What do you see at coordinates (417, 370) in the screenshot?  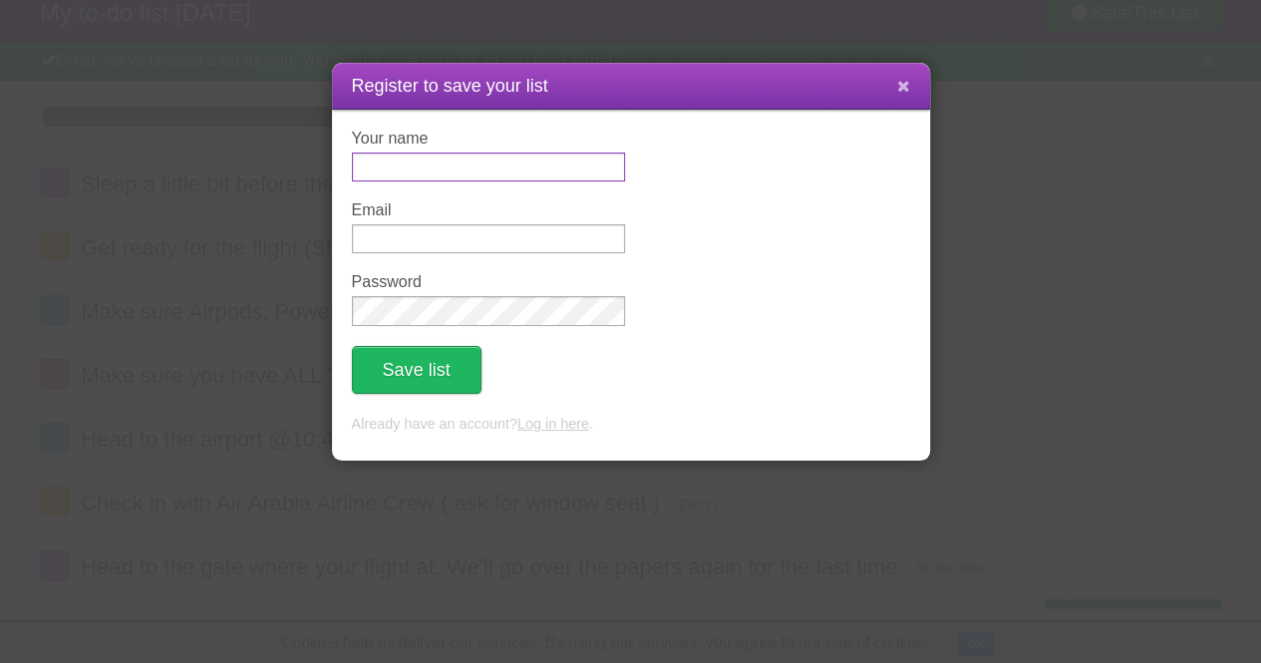 I see `button: Save list` at bounding box center [417, 370].